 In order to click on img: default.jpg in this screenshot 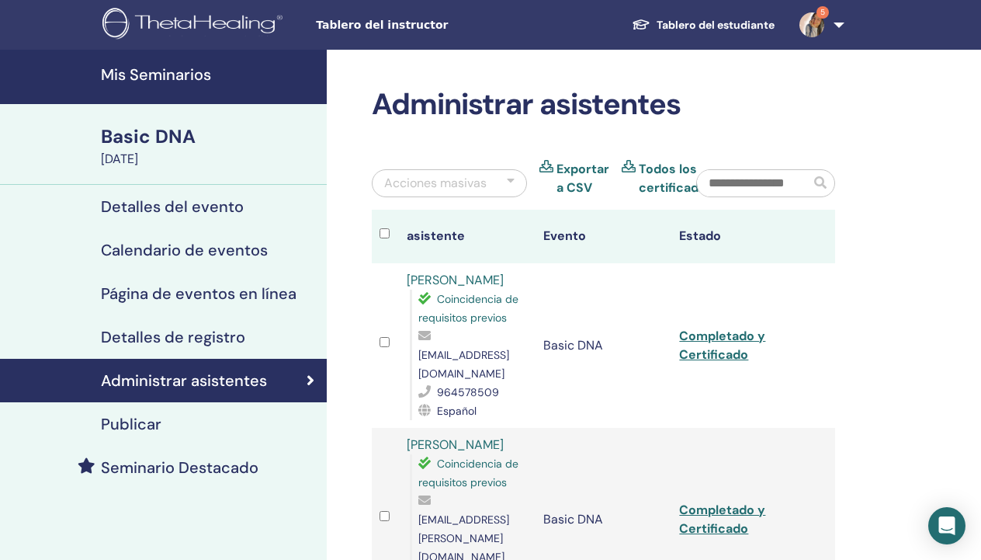, I will do `click(812, 25)`.